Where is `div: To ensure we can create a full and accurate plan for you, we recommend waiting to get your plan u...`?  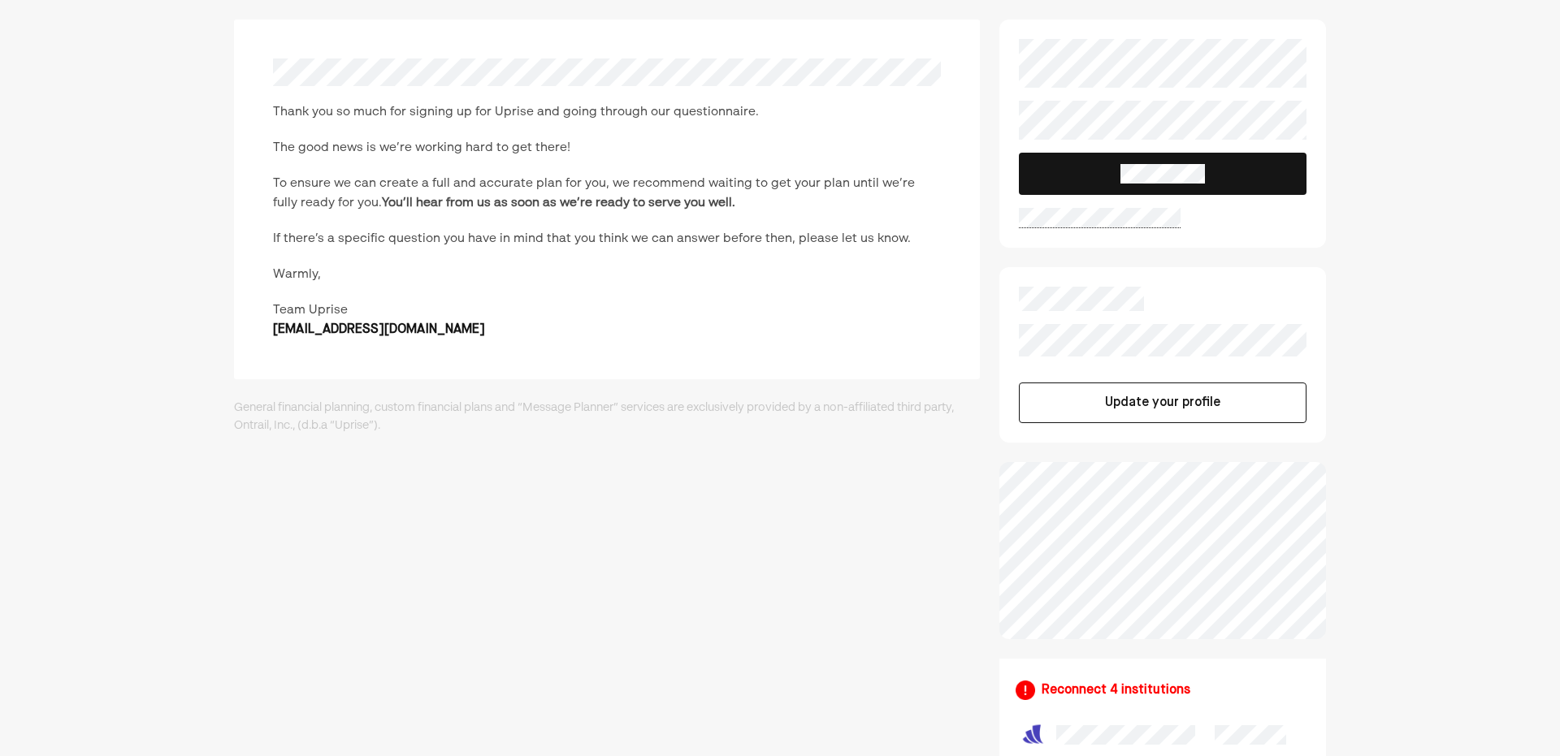 div: To ensure we can create a full and accurate plan for you, we recommend waiting to get your plan u... is located at coordinates (607, 193).